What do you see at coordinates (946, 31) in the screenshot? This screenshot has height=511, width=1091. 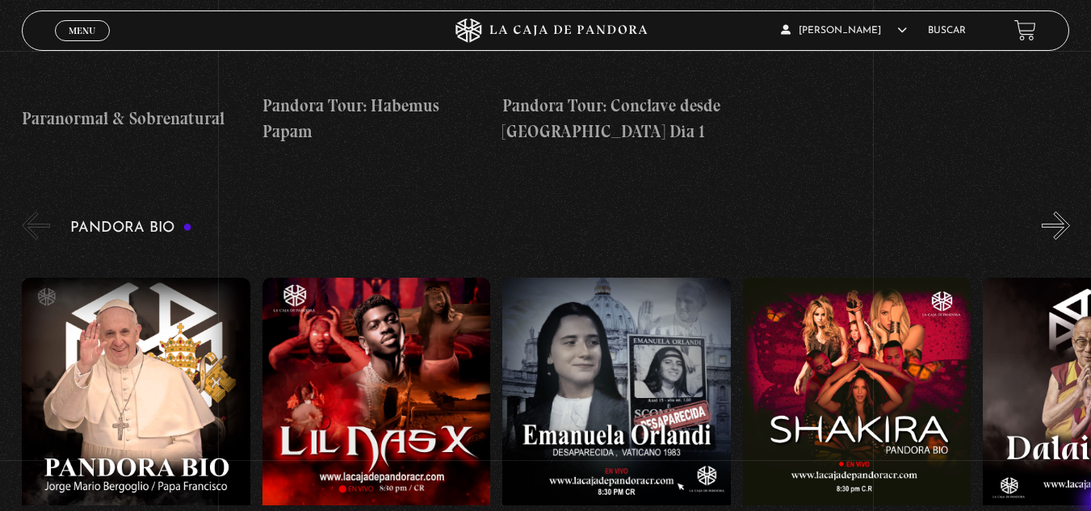 I see `a: Buscar` at bounding box center [946, 31].